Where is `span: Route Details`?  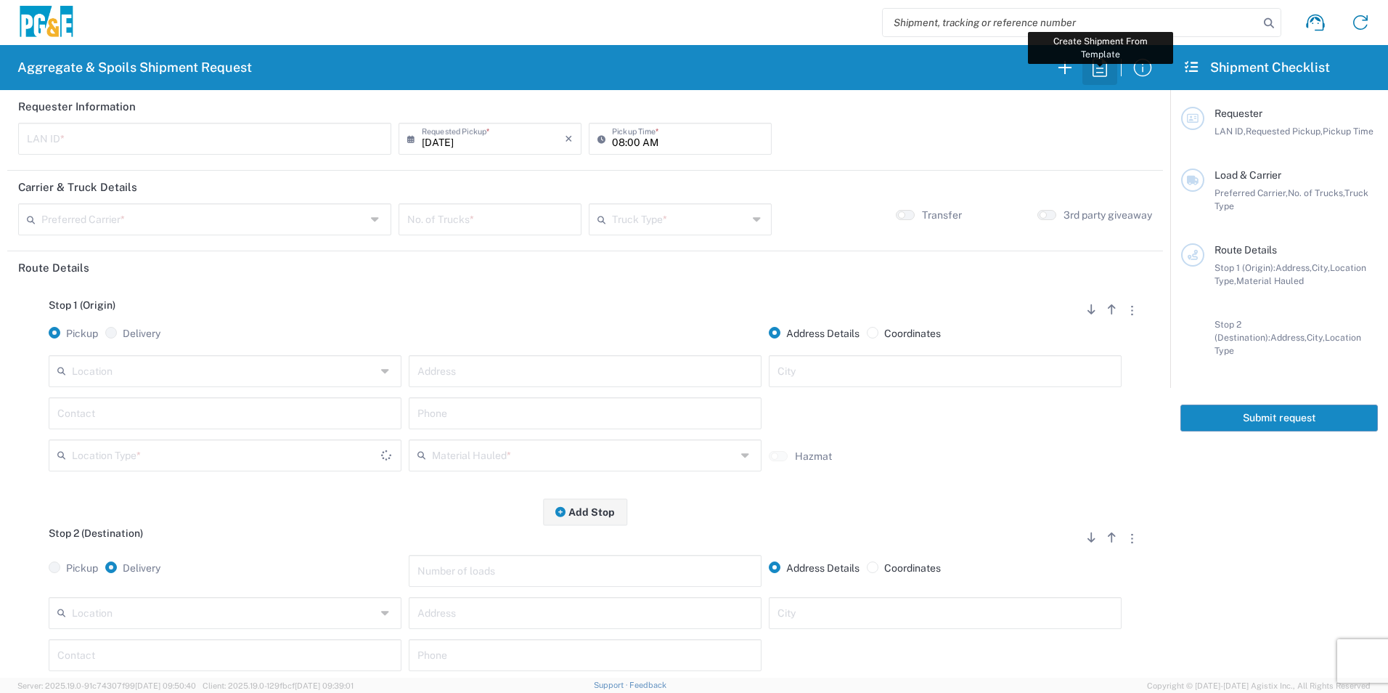
span: Route Details is located at coordinates (1246, 250).